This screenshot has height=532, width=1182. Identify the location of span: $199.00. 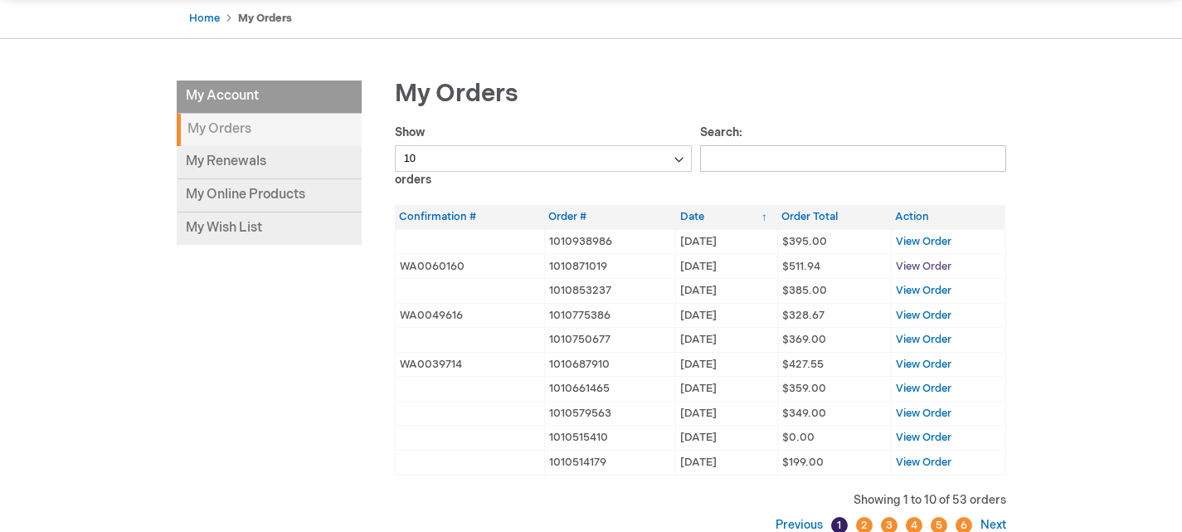
(803, 462).